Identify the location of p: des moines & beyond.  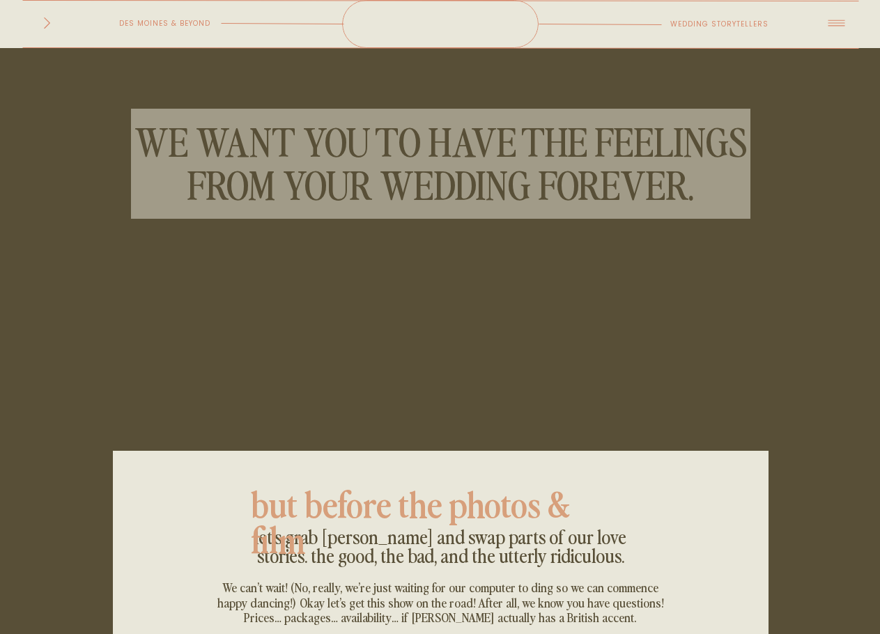
(145, 23).